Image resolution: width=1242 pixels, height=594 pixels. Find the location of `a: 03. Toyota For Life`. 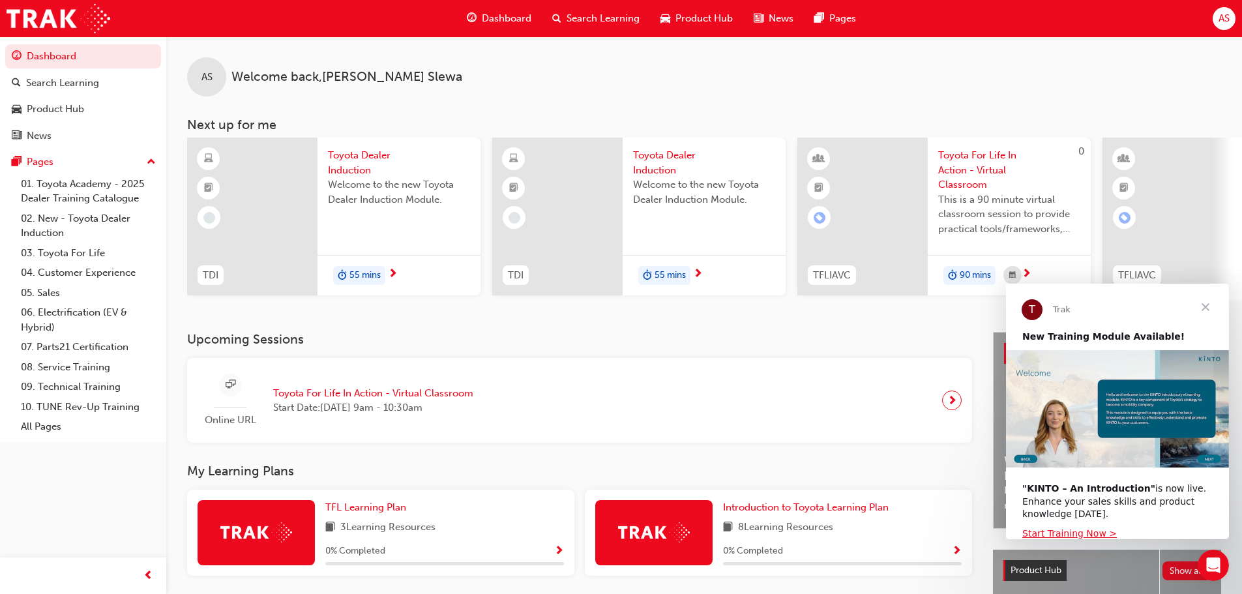

a: 03. Toyota For Life is located at coordinates (88, 253).